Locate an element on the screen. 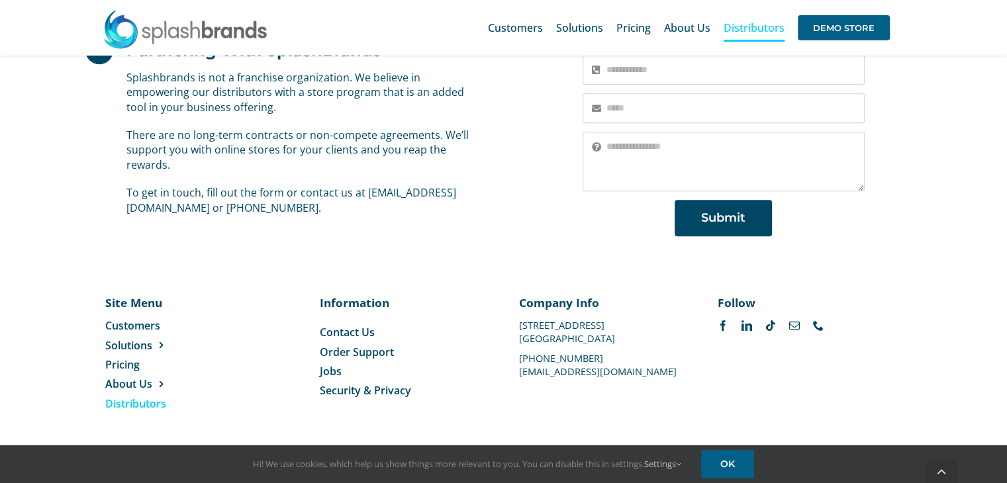 This screenshot has height=483, width=1007. a: Contact Us is located at coordinates (404, 332).